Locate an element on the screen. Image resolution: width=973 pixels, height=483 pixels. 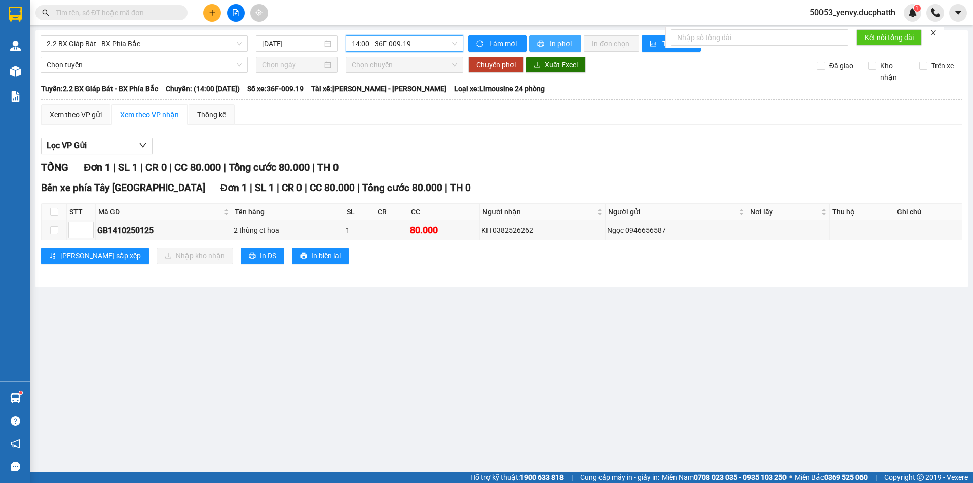
span: Miền Bắc is located at coordinates (831, 477).